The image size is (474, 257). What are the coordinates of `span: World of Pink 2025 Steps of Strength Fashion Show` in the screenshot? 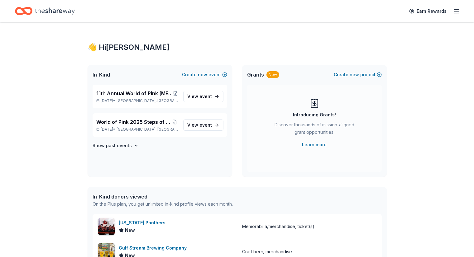 It's located at (133, 122).